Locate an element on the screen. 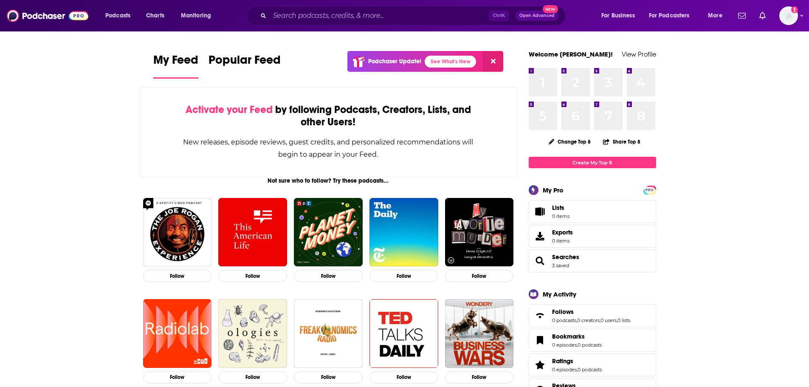 This screenshot has height=387, width=809. a: PRO is located at coordinates (650, 189).